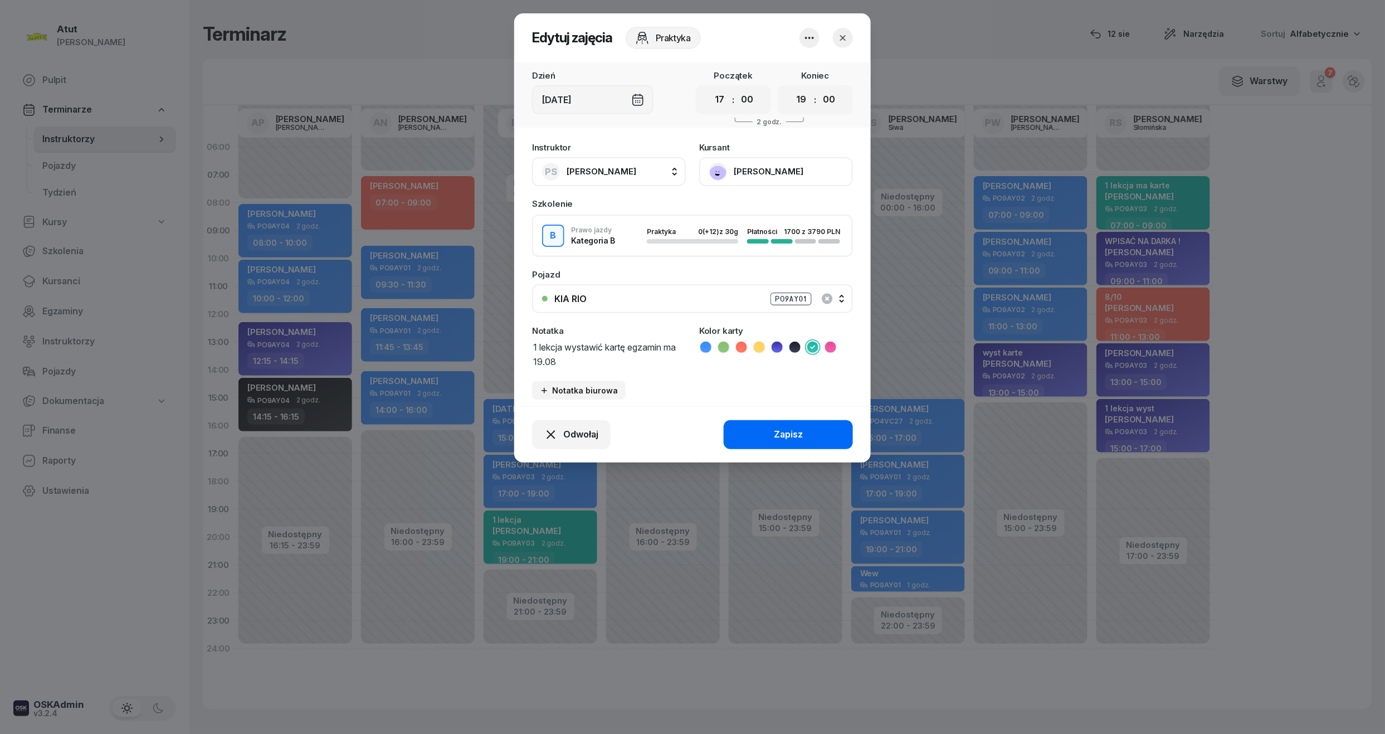 The image size is (1385, 734). What do you see at coordinates (788, 435) in the screenshot?
I see `button: Zapisz` at bounding box center [788, 435].